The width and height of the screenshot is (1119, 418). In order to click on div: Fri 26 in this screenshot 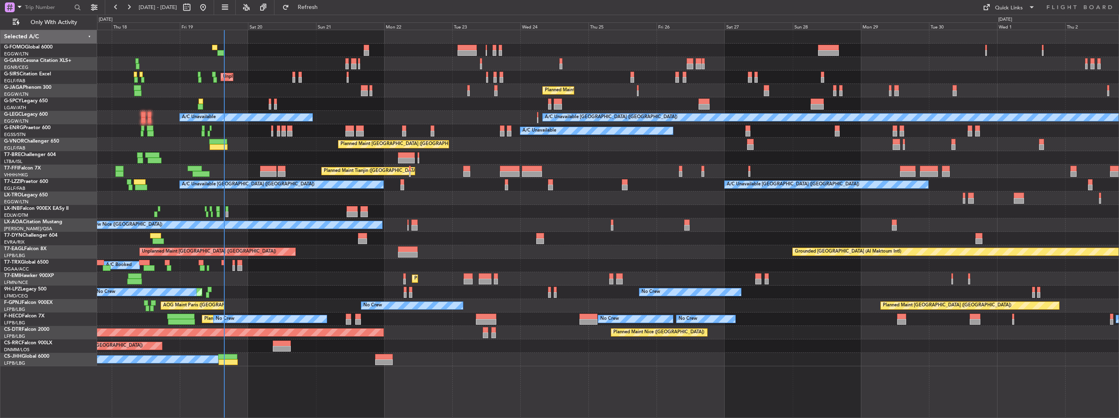, I will do `click(690, 26)`.